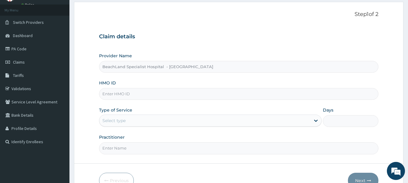  I want to click on p: Step 1 of 2, so click(239, 14).